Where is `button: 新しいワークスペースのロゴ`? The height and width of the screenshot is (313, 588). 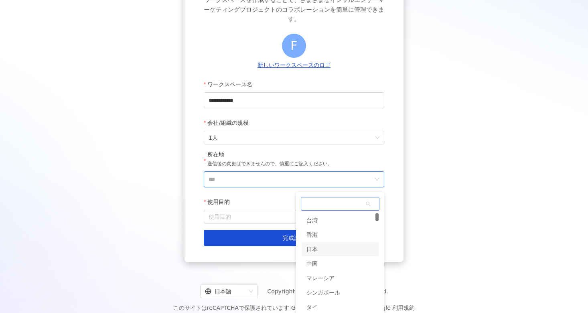 button: 新しいワークスペースのロゴ is located at coordinates (294, 65).